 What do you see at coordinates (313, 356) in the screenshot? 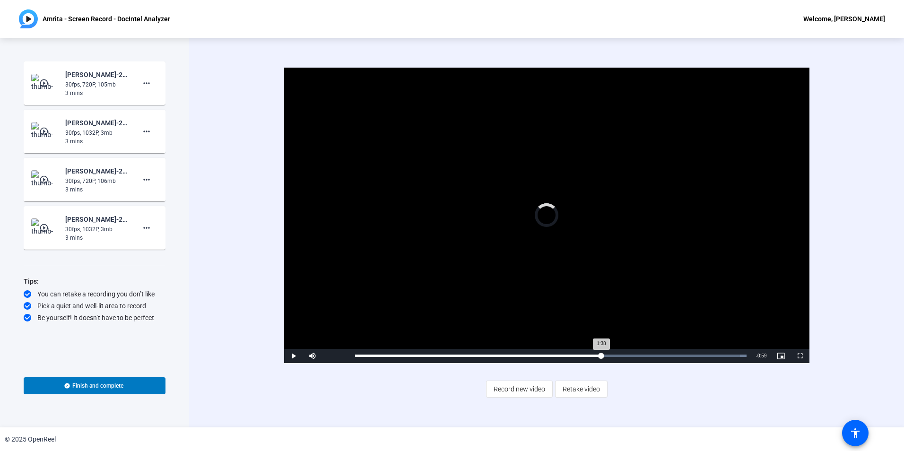
I see `button: Mute` at bounding box center [313, 356].